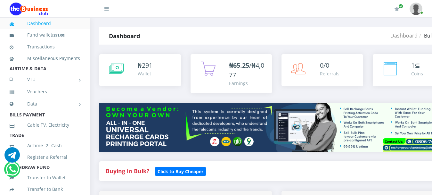 This screenshot has height=195, width=432. What do you see at coordinates (45, 47) in the screenshot?
I see `a: Transactions` at bounding box center [45, 47].